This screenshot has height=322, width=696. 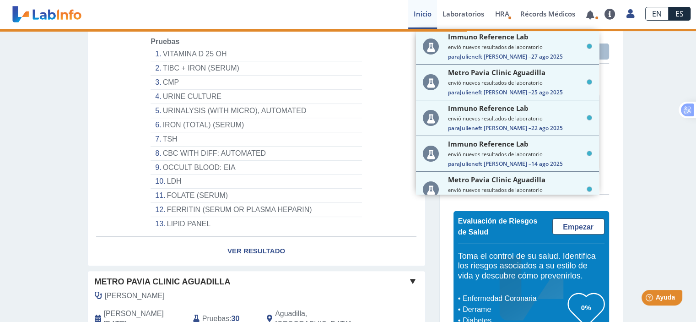 What do you see at coordinates (256, 195) in the screenshot?
I see `li: FOLATE (SERUM)` at bounding box center [256, 195].